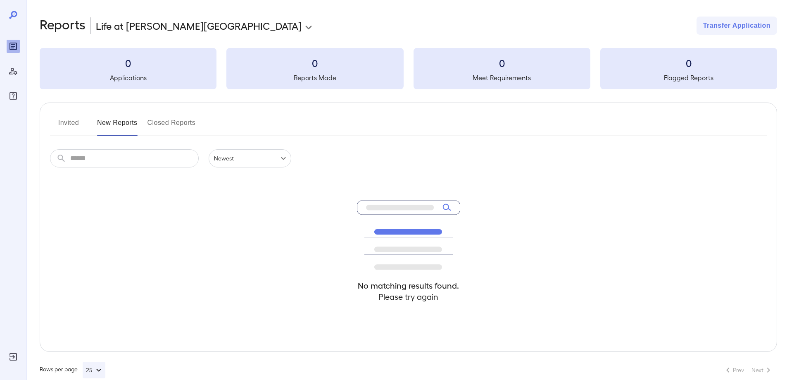 Image resolution: width=787 pixels, height=380 pixels. I want to click on h2: Reports, so click(62, 26).